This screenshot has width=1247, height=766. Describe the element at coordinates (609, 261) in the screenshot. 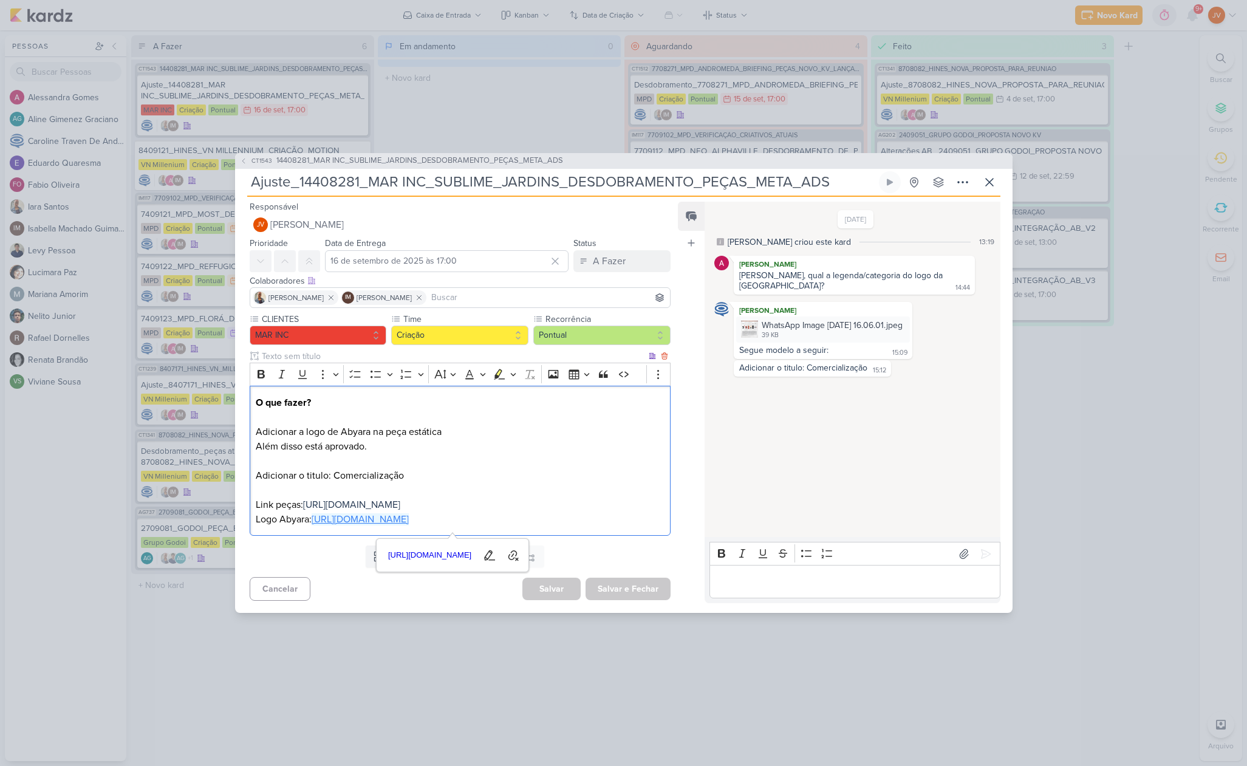

I see `div: A Fazer` at that location.